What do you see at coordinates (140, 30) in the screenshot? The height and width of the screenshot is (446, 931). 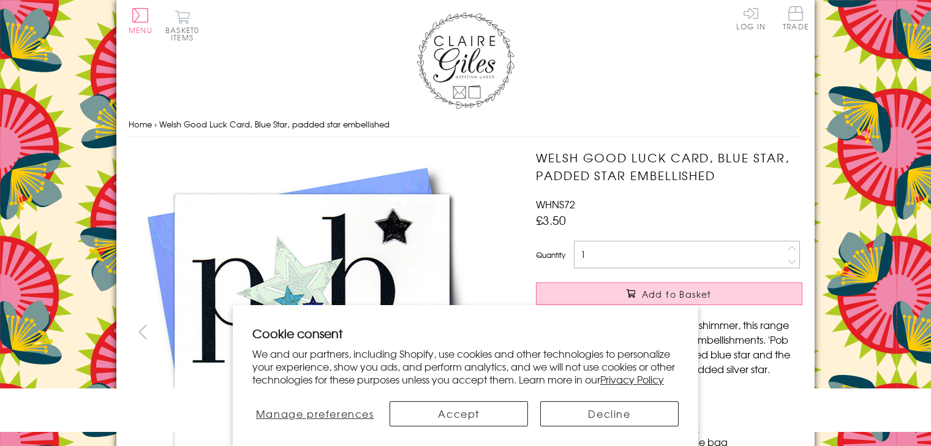 I see `span: Menu` at bounding box center [140, 30].